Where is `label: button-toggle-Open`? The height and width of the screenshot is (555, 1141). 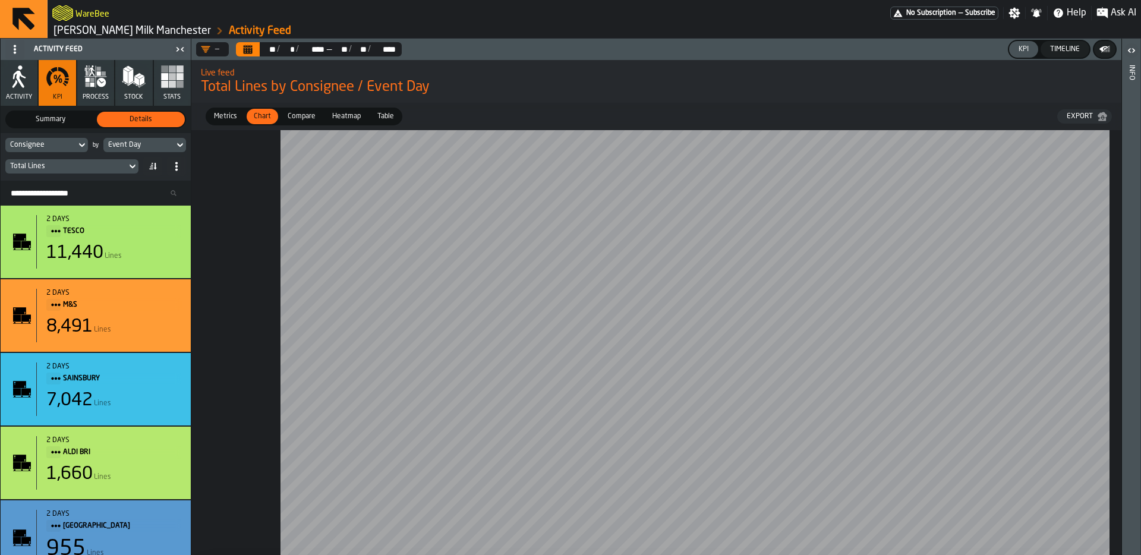
label: button-toggle-Open is located at coordinates (1131, 52).